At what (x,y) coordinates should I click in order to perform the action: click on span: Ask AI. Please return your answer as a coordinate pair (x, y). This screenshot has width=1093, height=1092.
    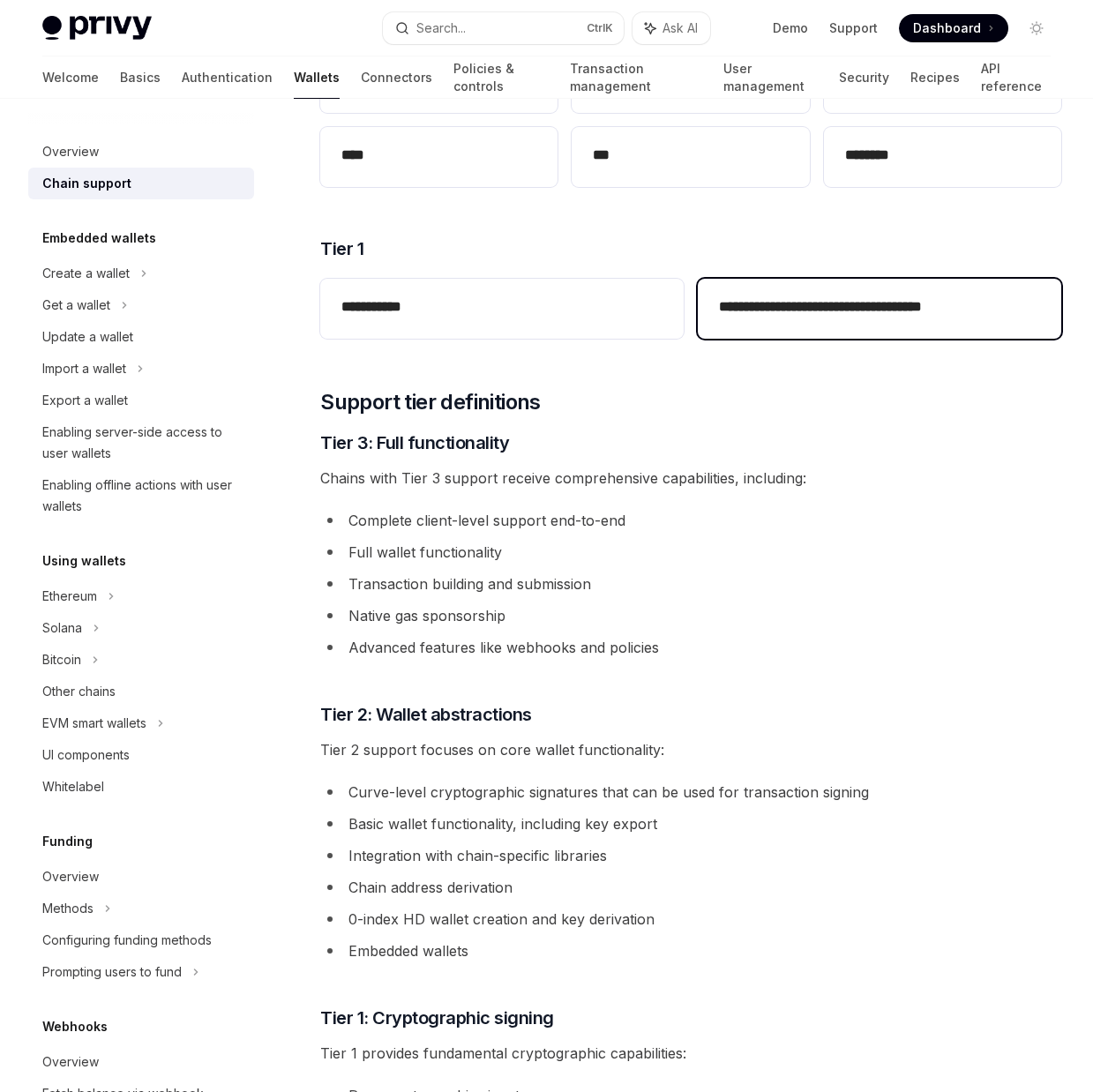
    Looking at the image, I should click on (680, 28).